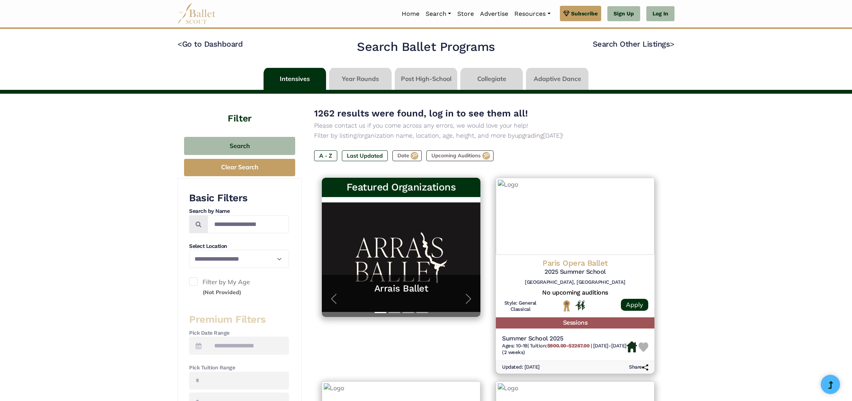 The width and height of the screenshot is (852, 401). I want to click on input: Search by names..., so click(248, 224).